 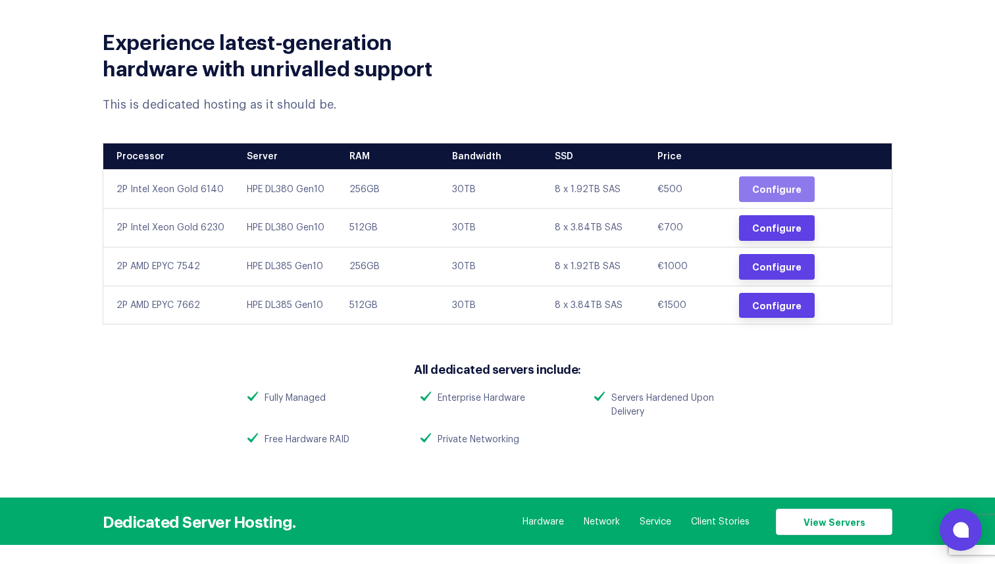 I want to click on th: Bandwidth, so click(x=494, y=157).